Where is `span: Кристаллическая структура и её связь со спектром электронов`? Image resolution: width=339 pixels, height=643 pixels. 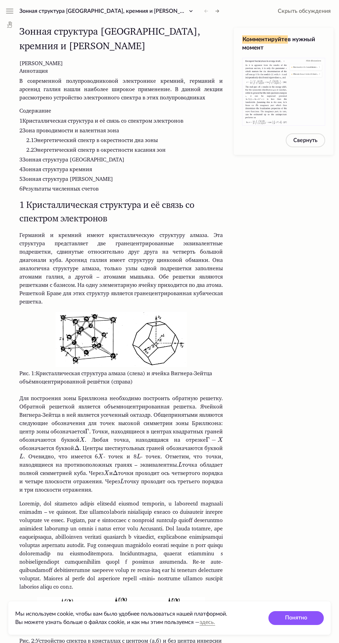
span: Кристаллическая структура и её связь со спектром электронов is located at coordinates (101, 121).